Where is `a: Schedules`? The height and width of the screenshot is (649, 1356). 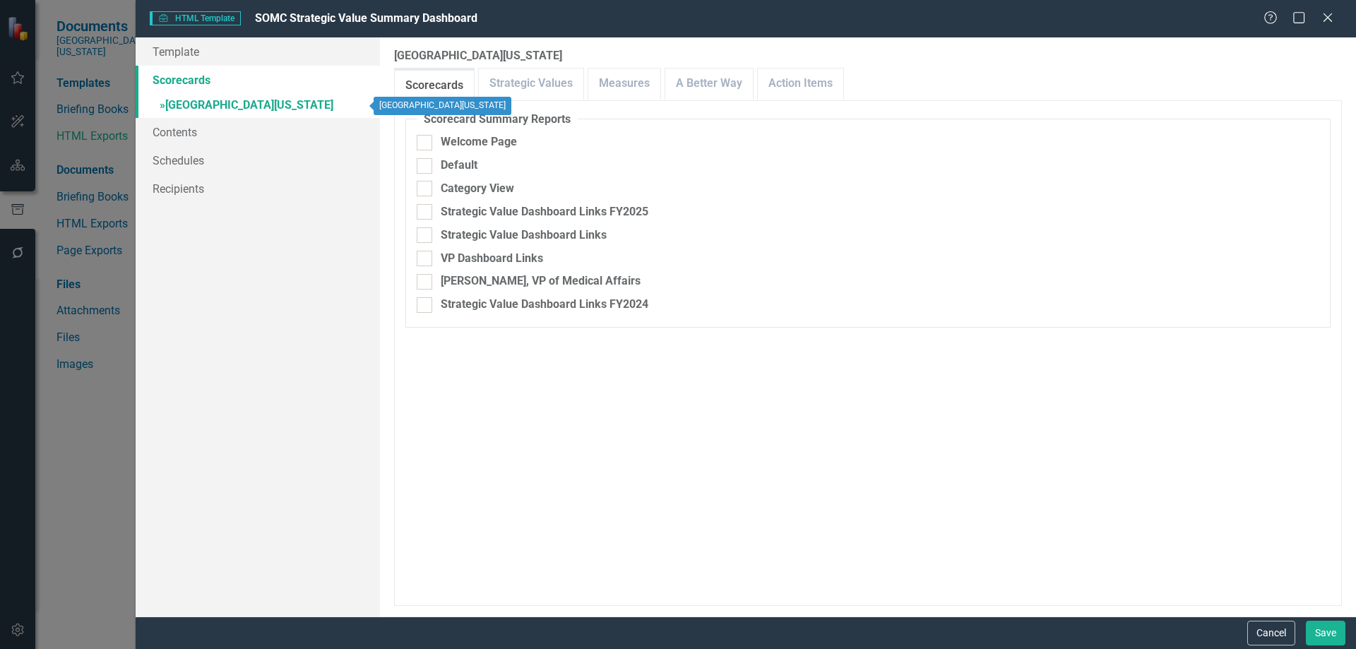 a: Schedules is located at coordinates (258, 160).